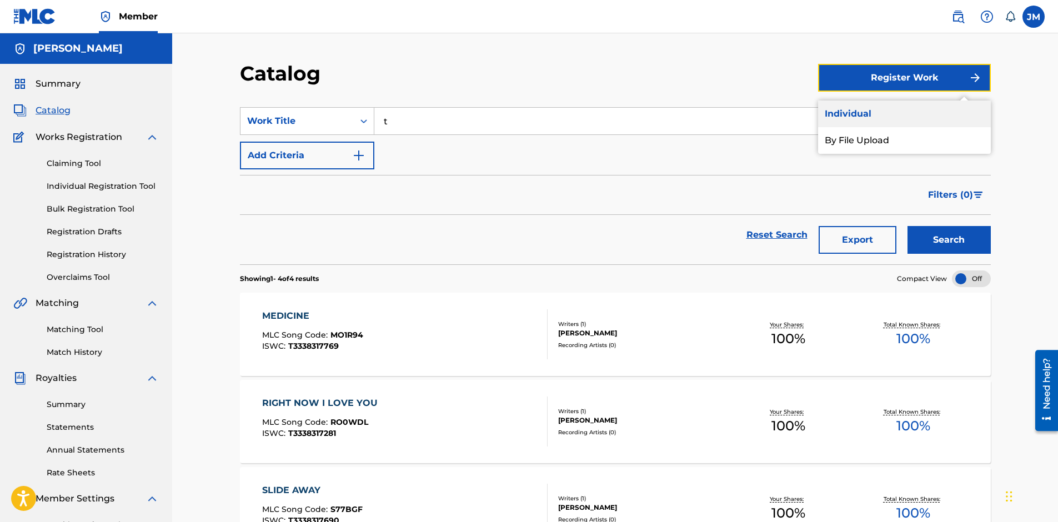 The height and width of the screenshot is (522, 1058). I want to click on span: Royalties, so click(56, 378).